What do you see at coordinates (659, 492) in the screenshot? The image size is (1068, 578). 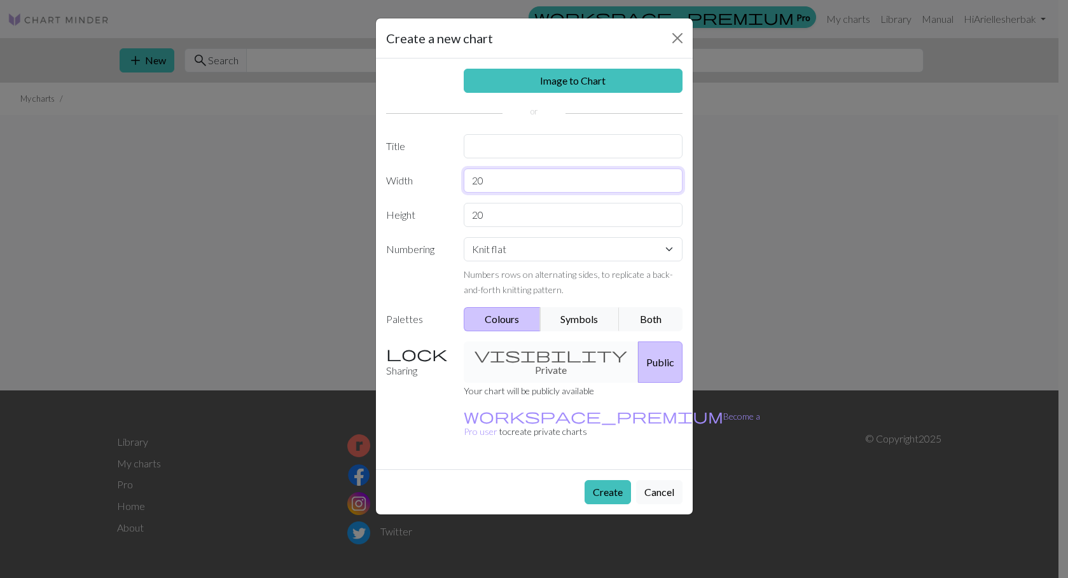 I see `button: Cancel` at bounding box center [659, 492].